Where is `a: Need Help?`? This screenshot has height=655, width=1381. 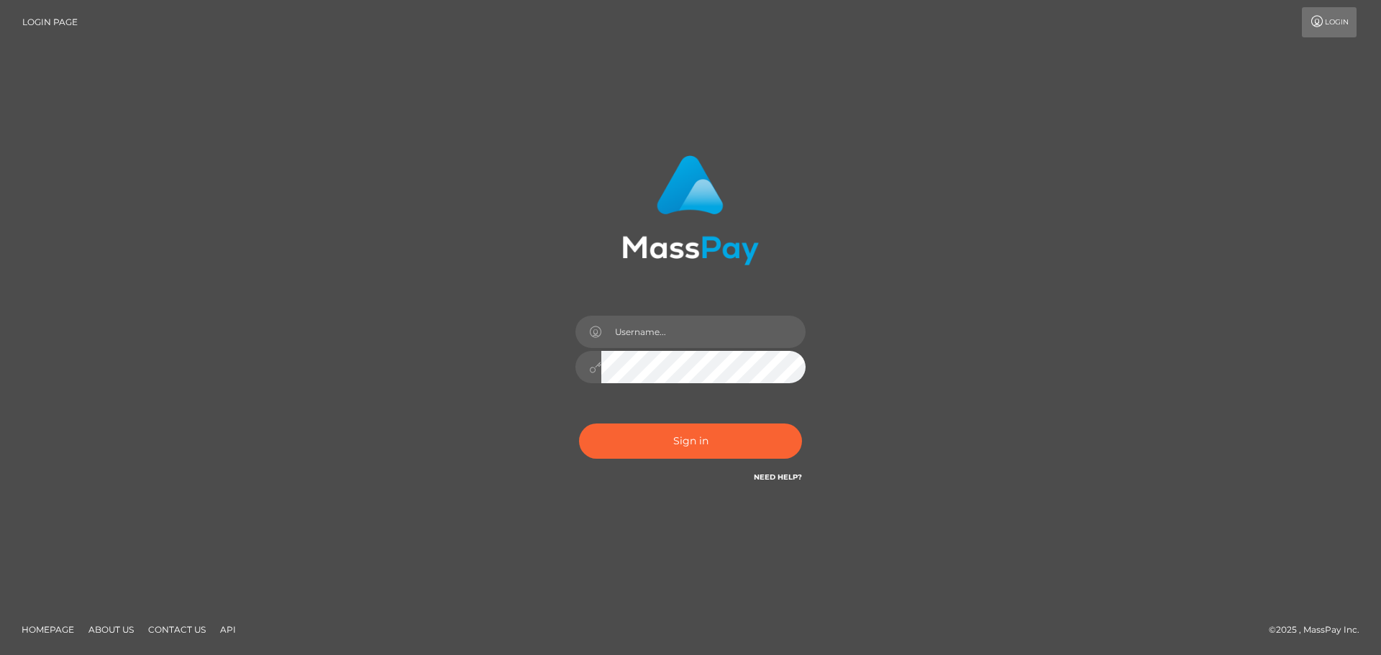 a: Need Help? is located at coordinates (778, 477).